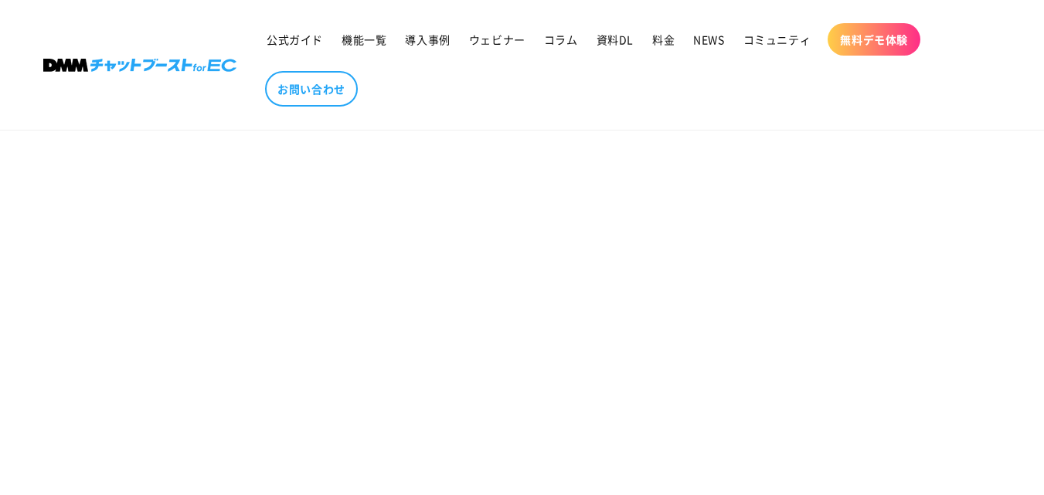 Image resolution: width=1044 pixels, height=495 pixels. Describe the element at coordinates (497, 39) in the screenshot. I see `a: ウェビナー` at that location.